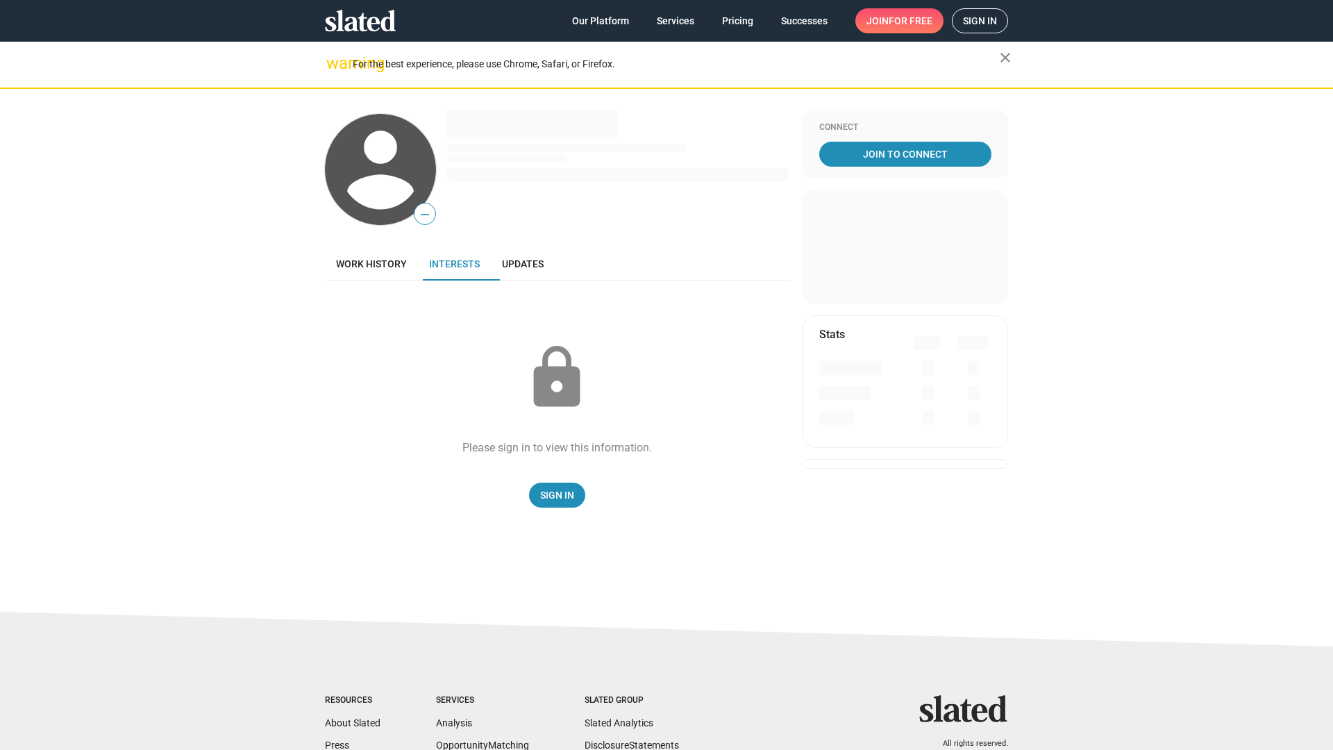 The image size is (1333, 750). What do you see at coordinates (906, 128) in the screenshot?
I see `div: Connect` at bounding box center [906, 128].